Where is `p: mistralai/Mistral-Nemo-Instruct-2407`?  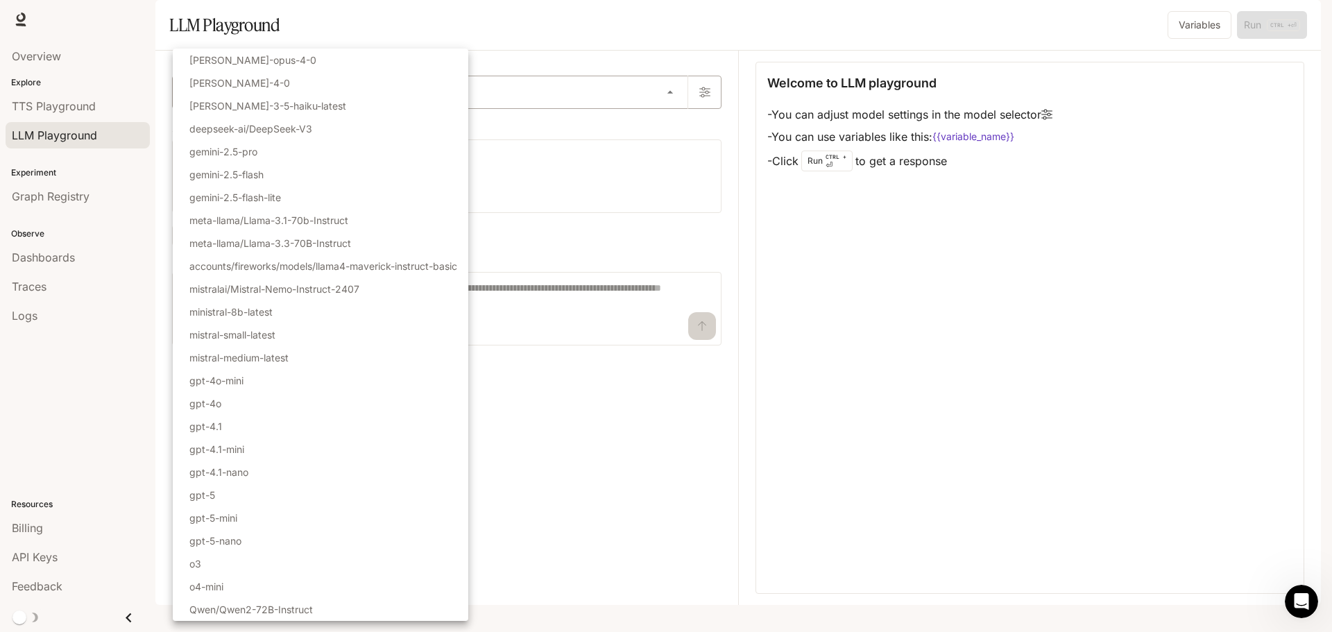
p: mistralai/Mistral-Nemo-Instruct-2407 is located at coordinates (274, 289).